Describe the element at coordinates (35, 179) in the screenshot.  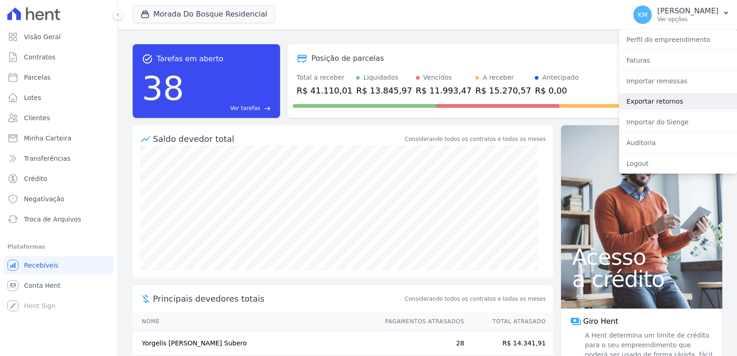
I see `span: Crédito` at that location.